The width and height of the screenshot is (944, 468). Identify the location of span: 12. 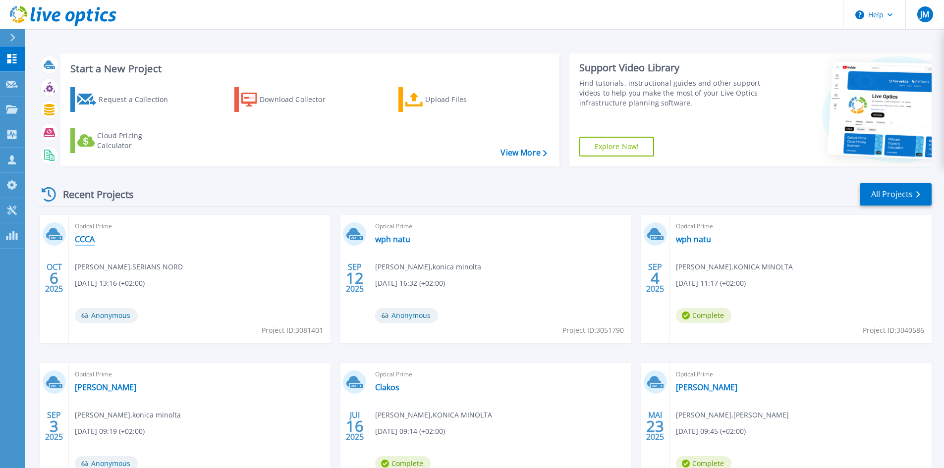
(355, 278).